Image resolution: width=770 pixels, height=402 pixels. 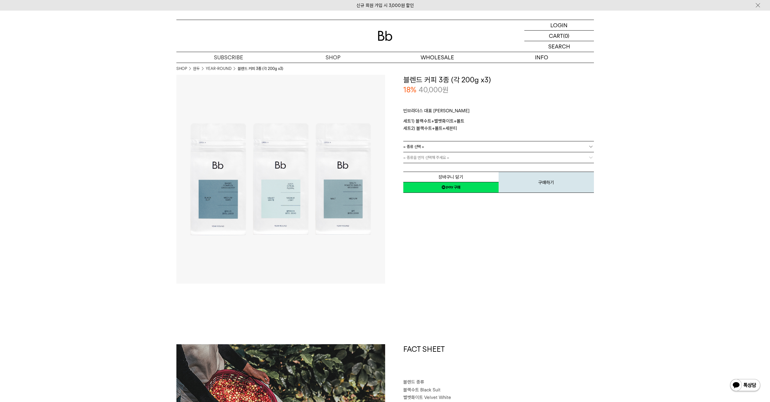 What do you see at coordinates (451, 187) in the screenshot?
I see `a: 새창` at bounding box center [451, 187].